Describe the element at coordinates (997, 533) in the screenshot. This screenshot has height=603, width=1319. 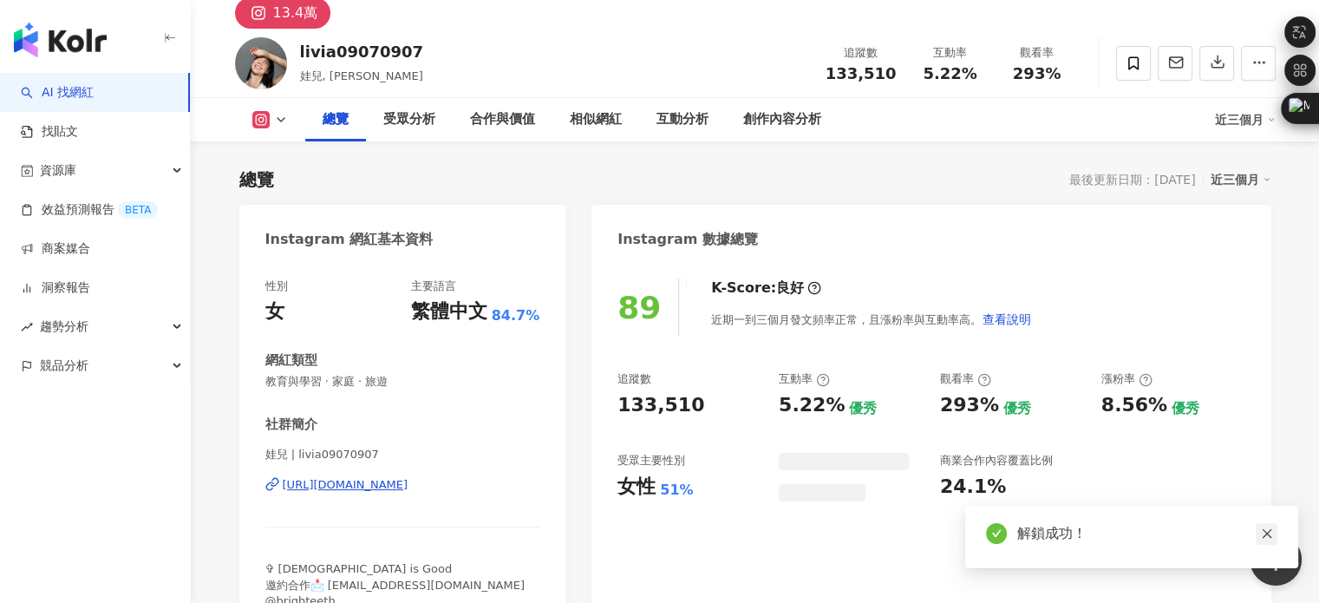
I see `span: check-circle` at that location.